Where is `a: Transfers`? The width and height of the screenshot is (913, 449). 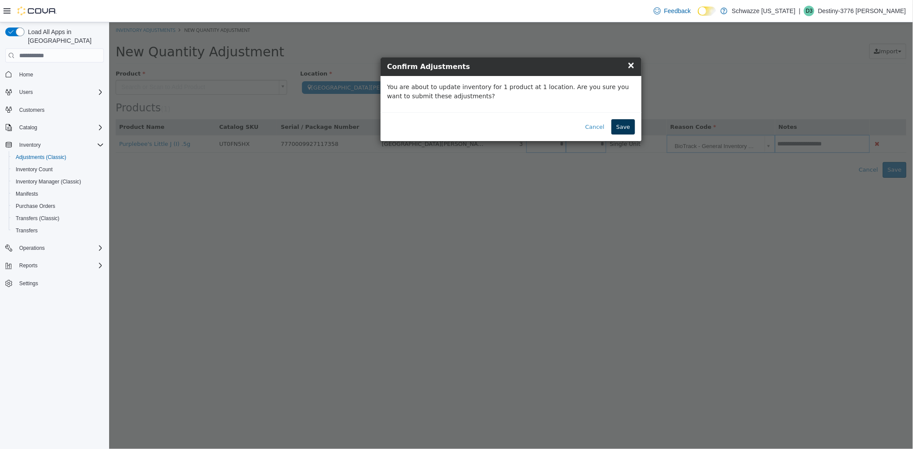
a: Transfers is located at coordinates (27, 230).